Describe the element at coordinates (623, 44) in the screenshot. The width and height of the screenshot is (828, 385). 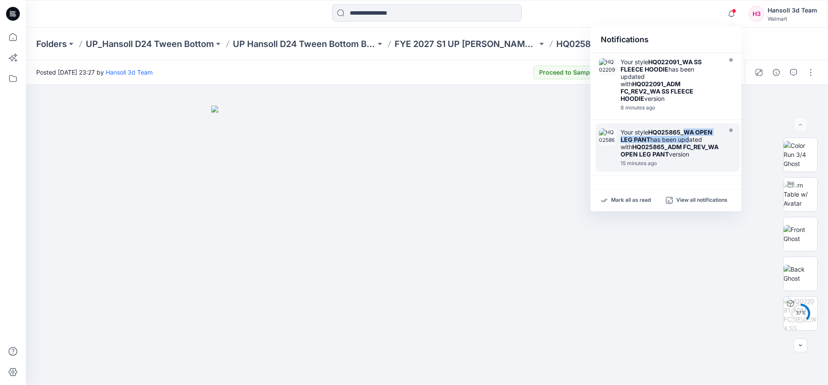
I see `p: HQ025865_WA OPEN LEG PANT` at that location.